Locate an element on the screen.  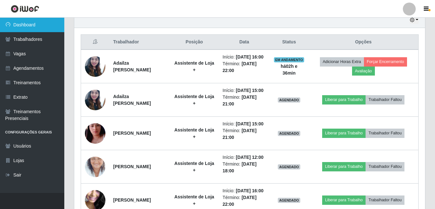
button: Adicionar Horas Extra is located at coordinates (342, 62).